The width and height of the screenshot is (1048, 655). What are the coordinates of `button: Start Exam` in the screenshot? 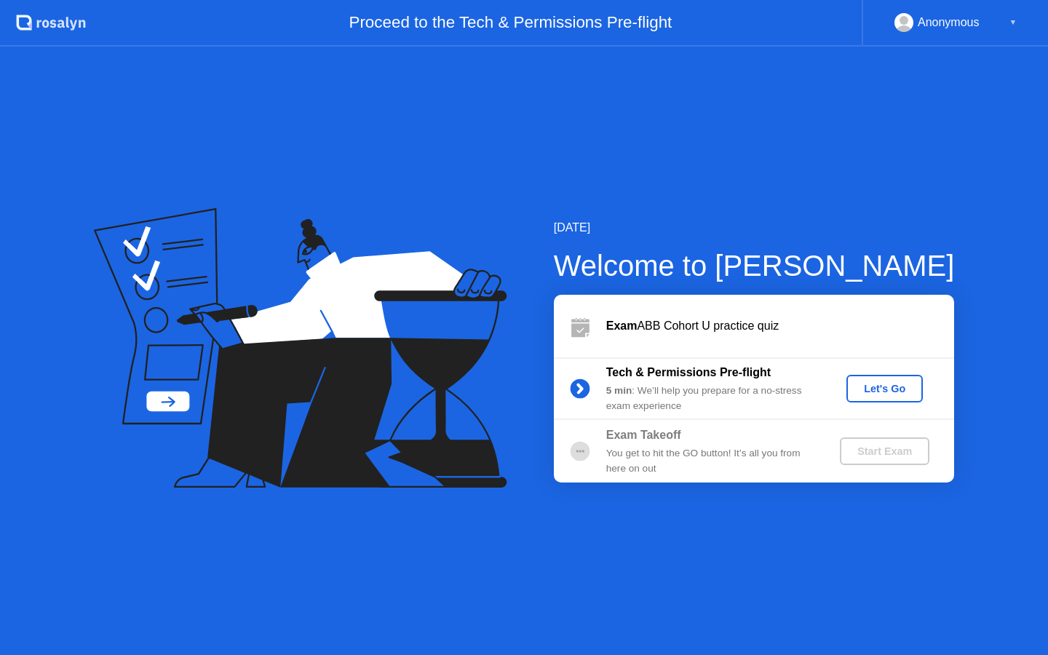 It's located at (885, 451).